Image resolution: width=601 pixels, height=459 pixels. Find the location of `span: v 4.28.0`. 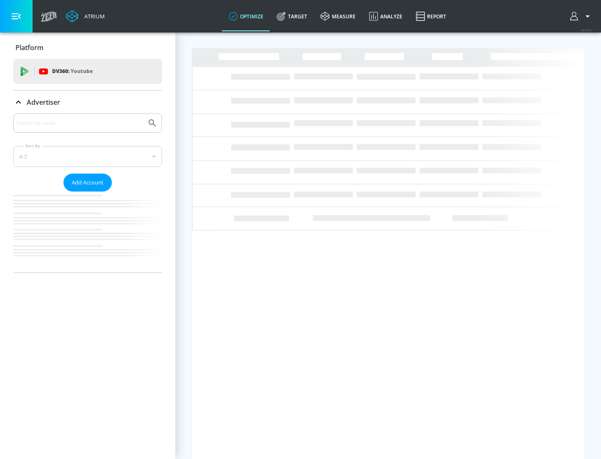

span: v 4.28.0 is located at coordinates (587, 30).